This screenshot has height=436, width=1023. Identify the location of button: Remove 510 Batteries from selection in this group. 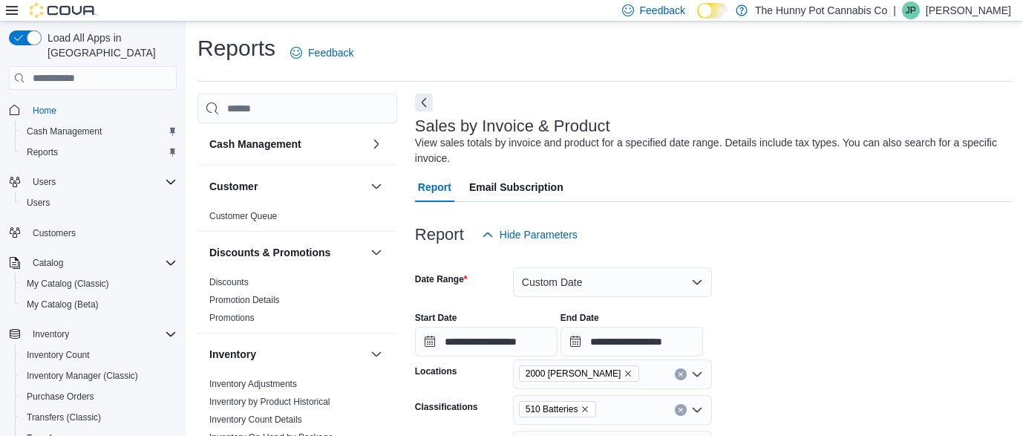
(585, 409).